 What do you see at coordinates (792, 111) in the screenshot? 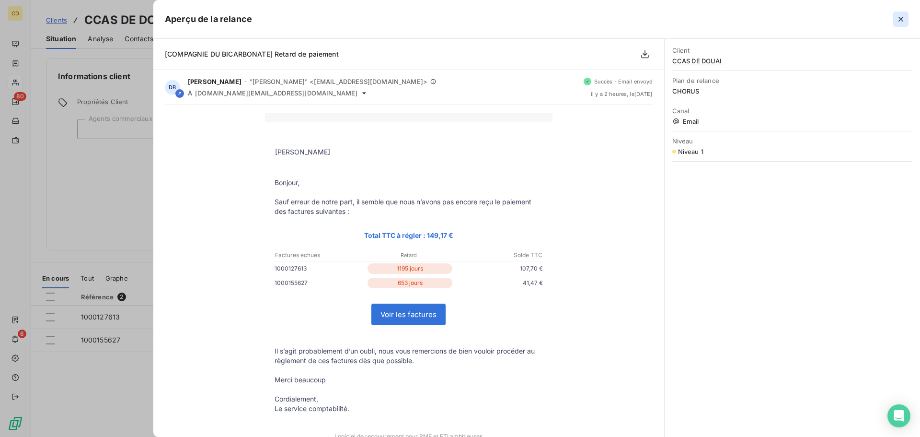
I see `span: Canal` at bounding box center [792, 111].